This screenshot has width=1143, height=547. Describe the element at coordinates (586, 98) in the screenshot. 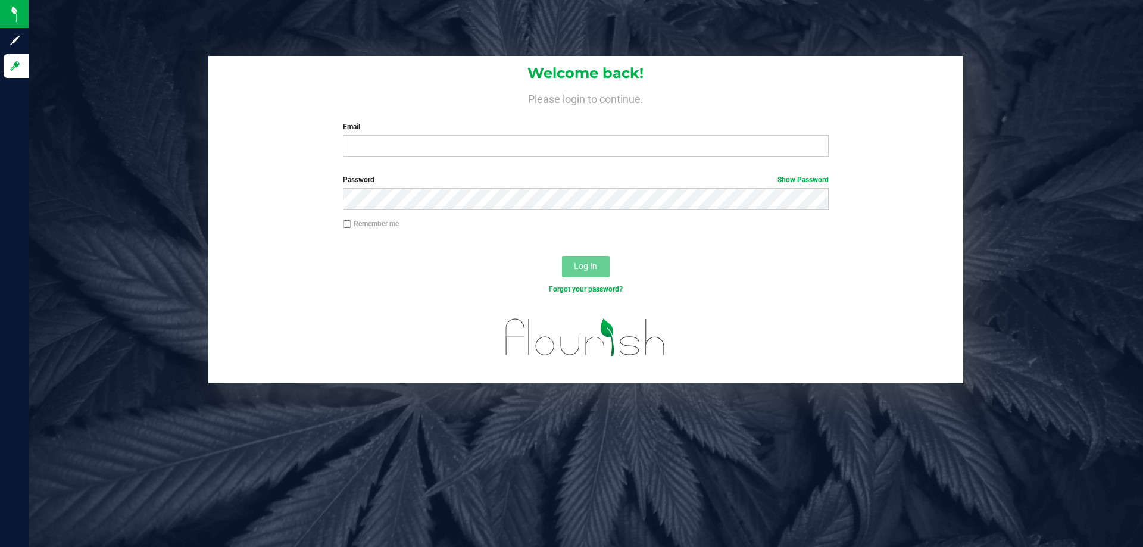

I see `h4: Please login to continue.` at that location.